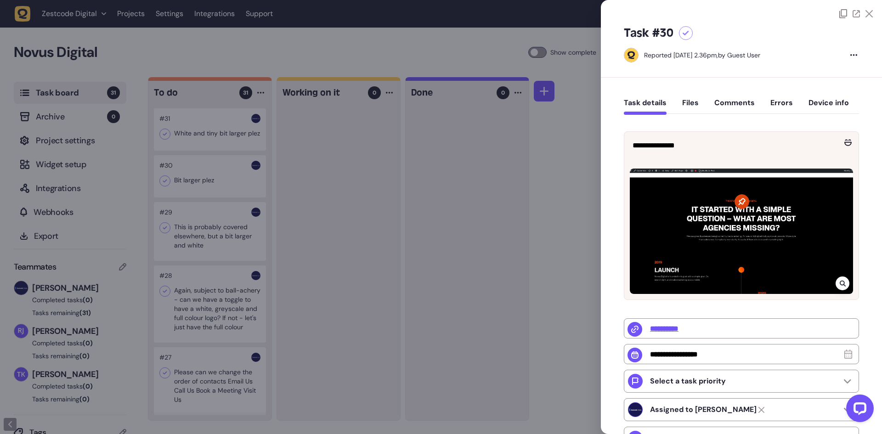  What do you see at coordinates (645, 107) in the screenshot?
I see `button: Task details` at bounding box center [645, 107].